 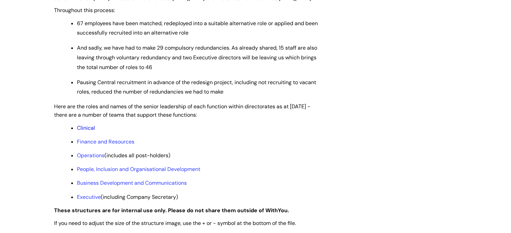 What do you see at coordinates (198, 58) in the screenshot?
I see `p: And sadly, we have had to make 29 compulsory redundancies. As already shared, 15 staff are also l...` at bounding box center [198, 58].